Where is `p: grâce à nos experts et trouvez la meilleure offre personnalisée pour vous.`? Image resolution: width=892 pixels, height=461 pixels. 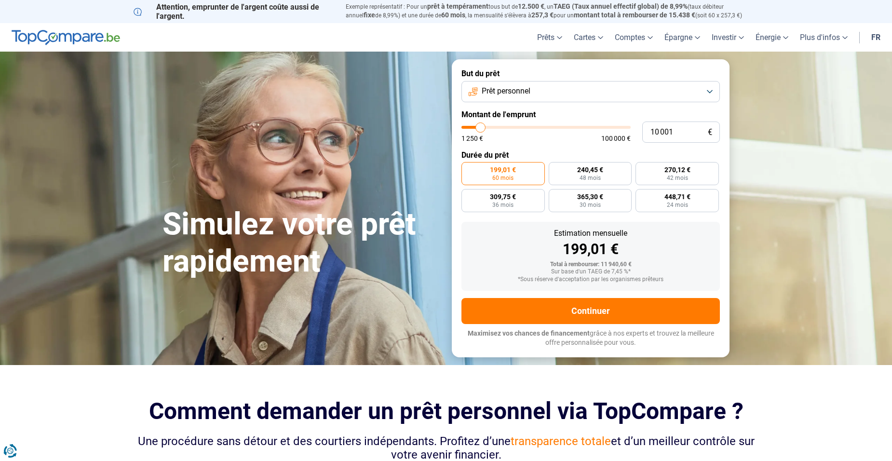
p: grâce à nos experts et trouvez la meilleure offre personnalisée pour vous. is located at coordinates (591, 338).